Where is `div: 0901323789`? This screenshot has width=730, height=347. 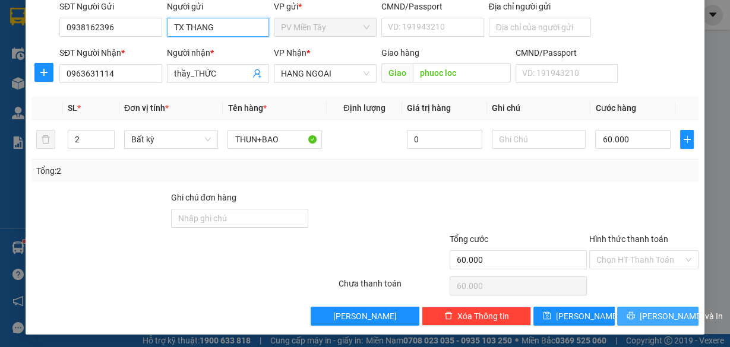 div: 0901323789 is located at coordinates (153, 61).